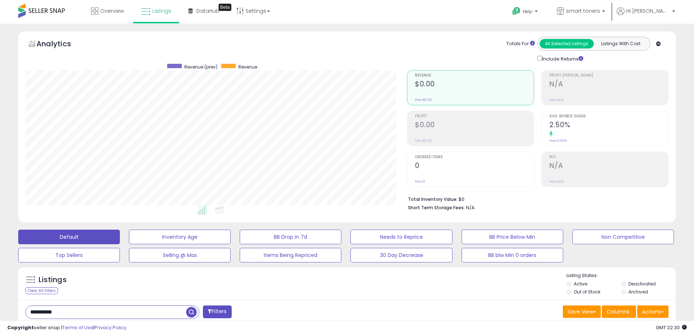  What do you see at coordinates (642, 283) in the screenshot?
I see `label: Deactivated` at bounding box center [642, 283].